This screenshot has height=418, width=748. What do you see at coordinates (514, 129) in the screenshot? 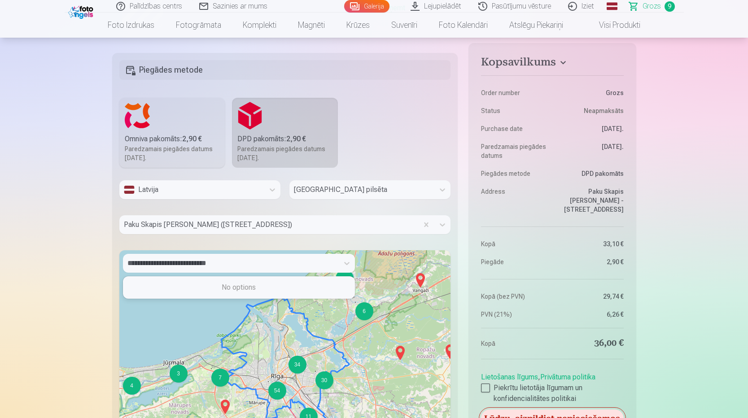
I see `dt: Purchase date` at bounding box center [514, 129].